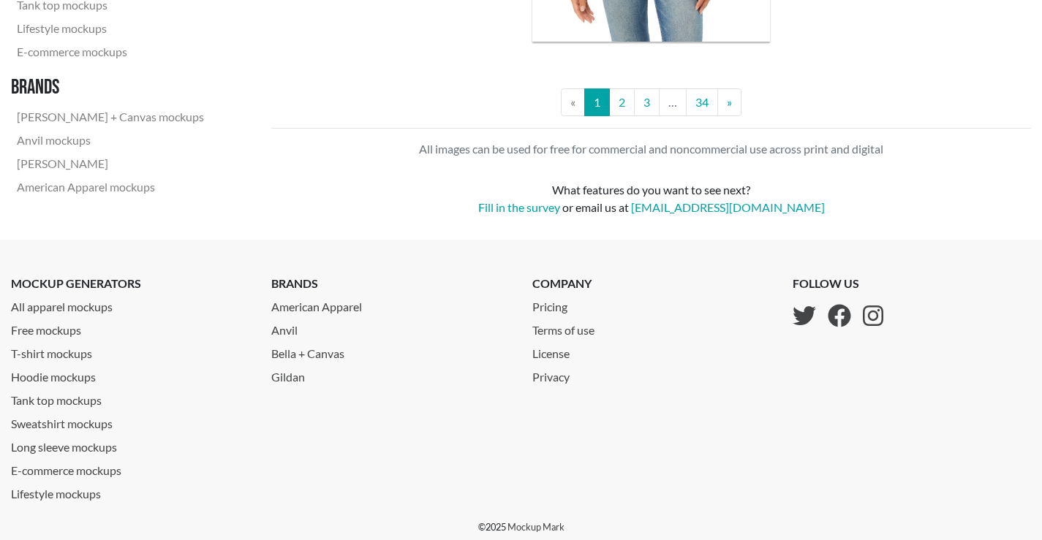 This screenshot has width=1042, height=540. Describe the element at coordinates (110, 140) in the screenshot. I see `a: Anvil mockups` at that location.